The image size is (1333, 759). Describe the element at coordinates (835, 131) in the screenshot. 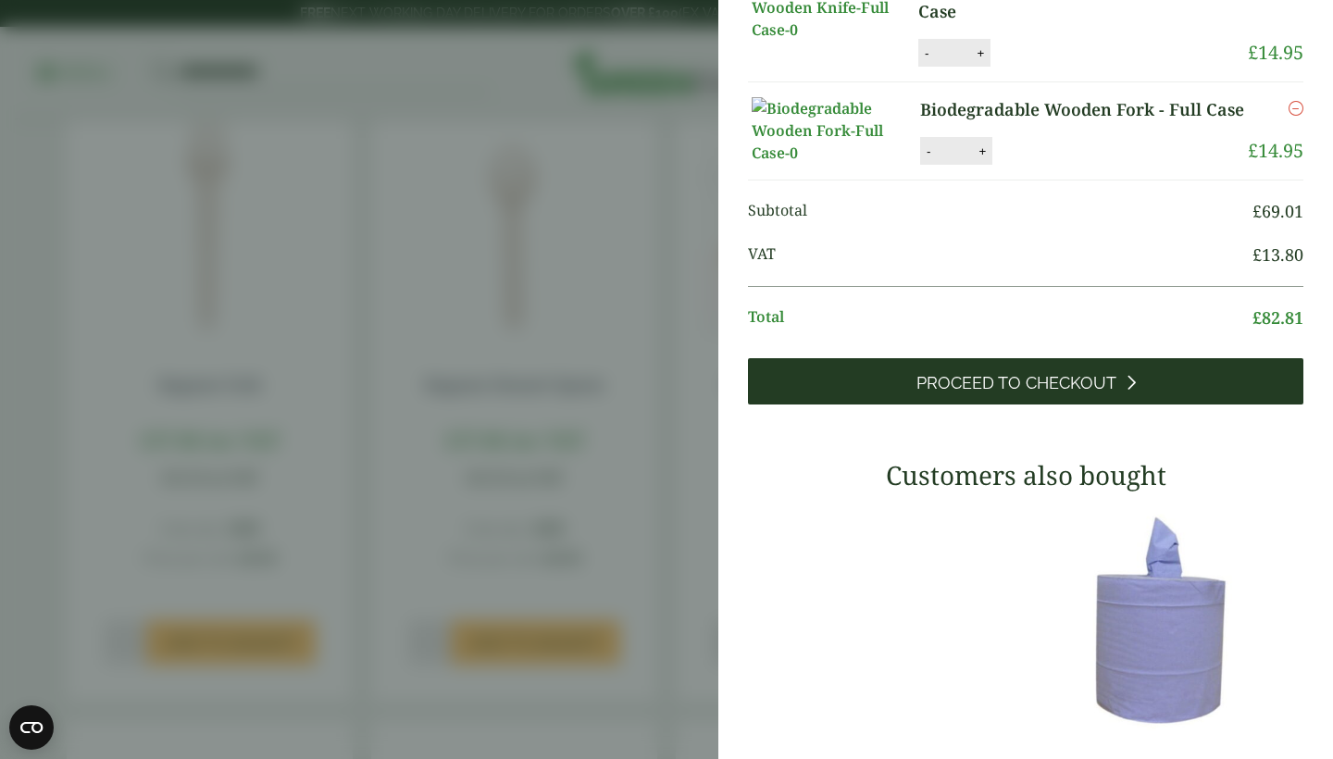

I see `img: Biodegradable Wooden Fork-Full Case-0` at that location.